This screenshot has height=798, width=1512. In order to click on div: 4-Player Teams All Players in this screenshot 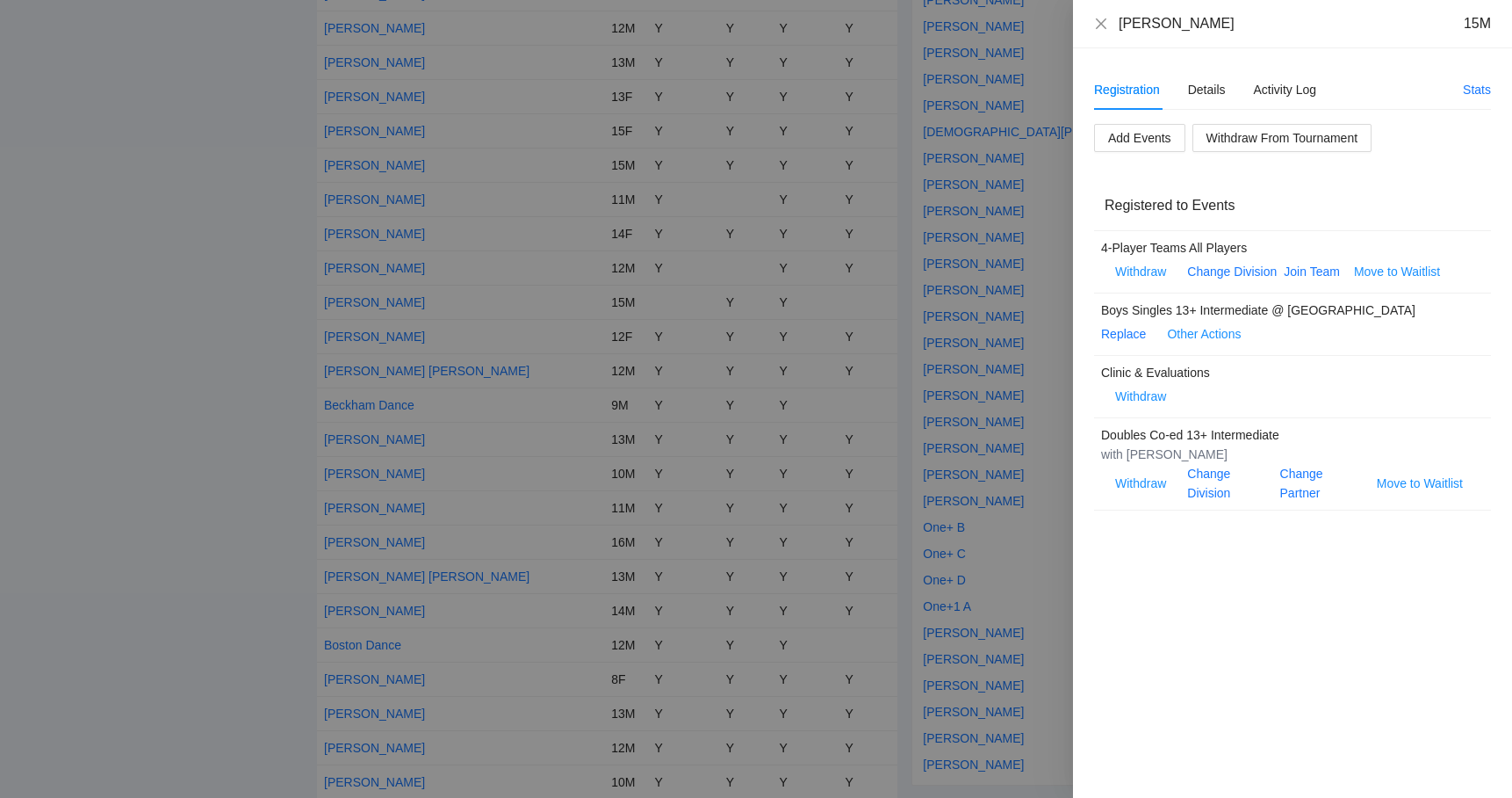, I will do `click(1286, 248)`.